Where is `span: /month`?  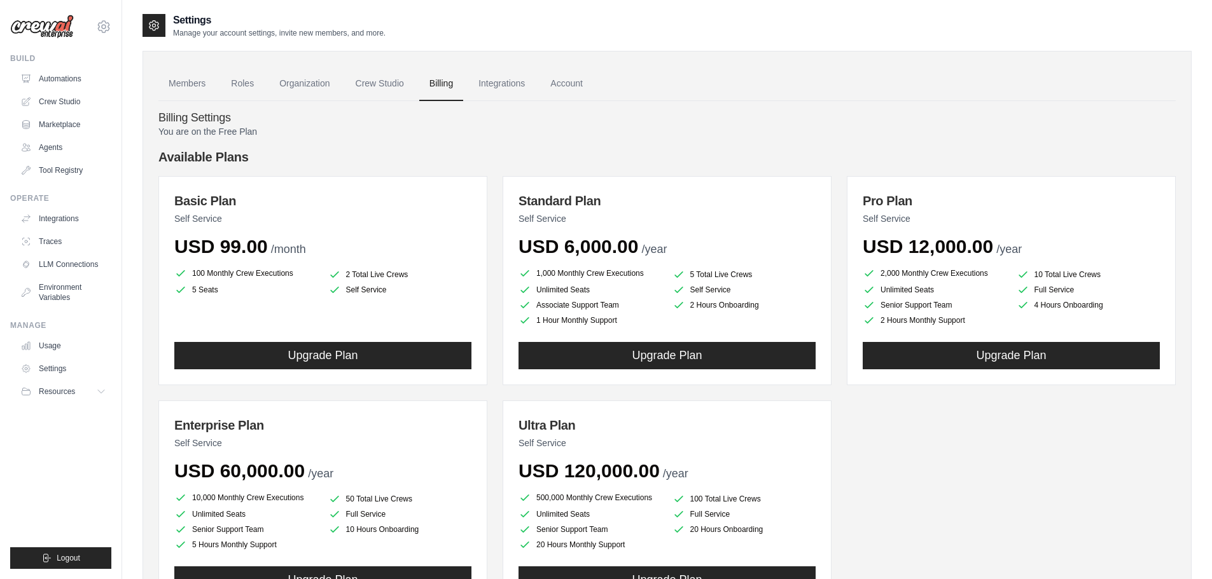 span: /month is located at coordinates (288, 249).